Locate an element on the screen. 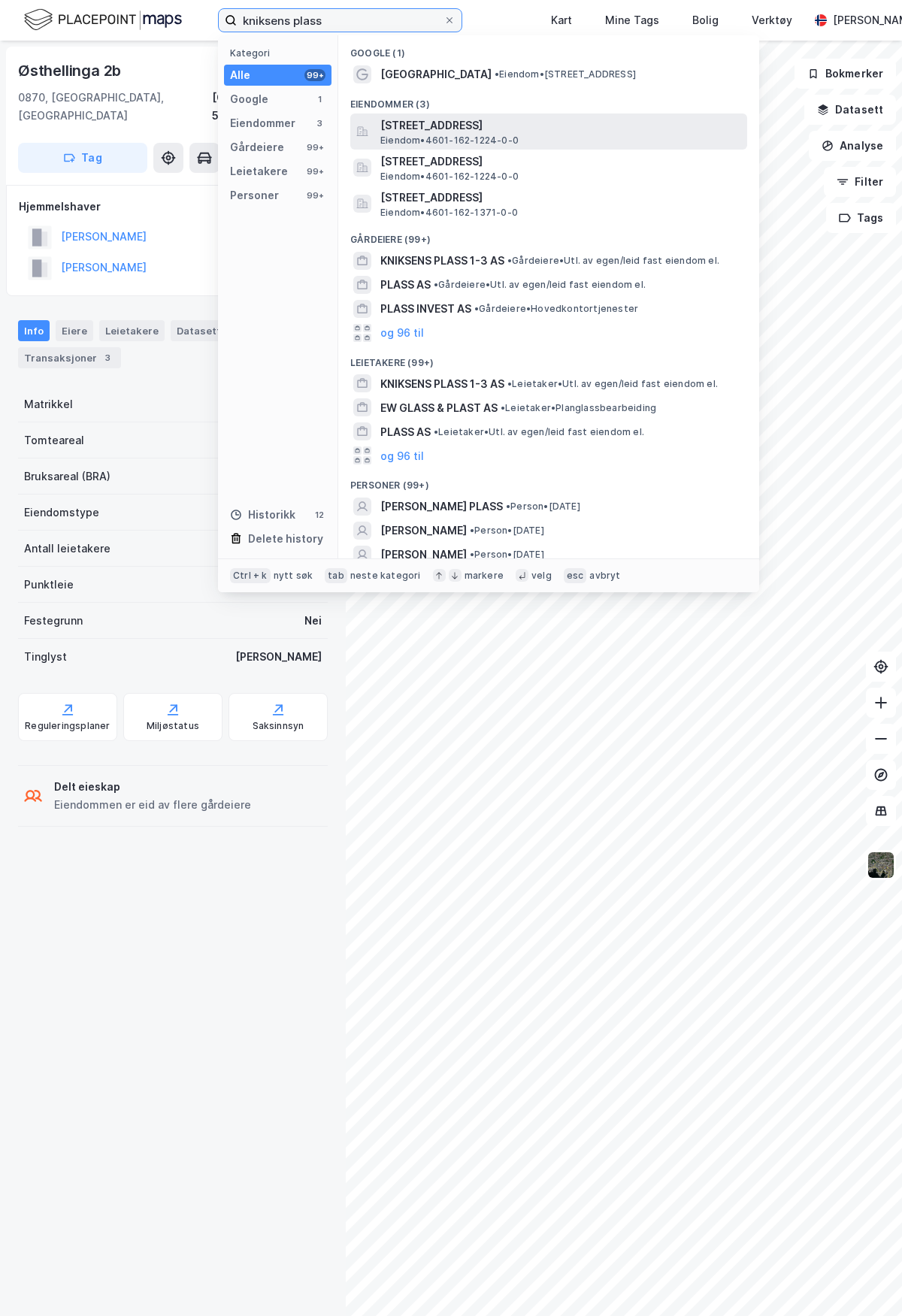 Image resolution: width=902 pixels, height=1316 pixels. button: Datasett is located at coordinates (849, 110).